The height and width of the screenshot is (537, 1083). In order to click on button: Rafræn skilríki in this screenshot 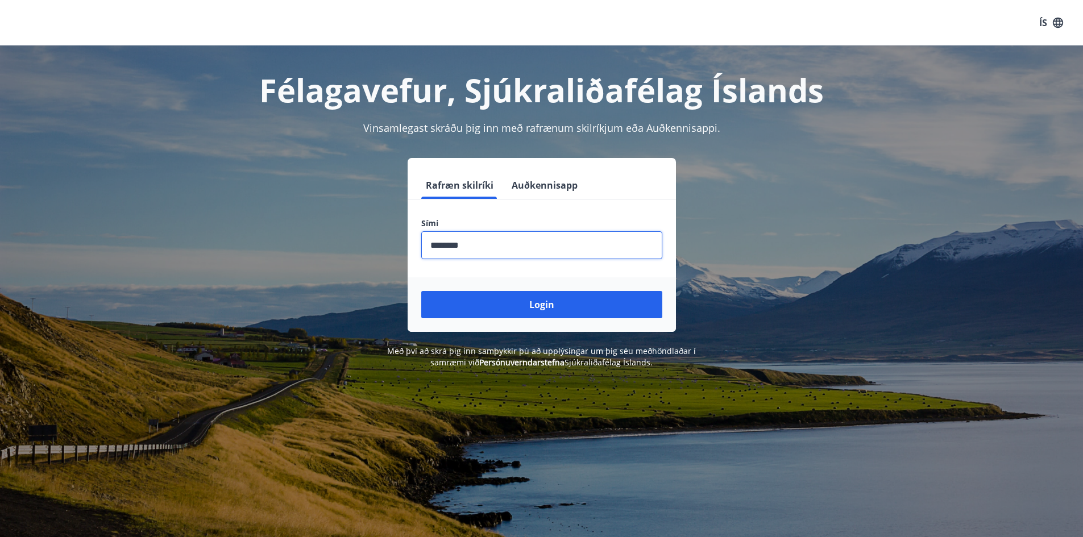, I will do `click(459, 185)`.